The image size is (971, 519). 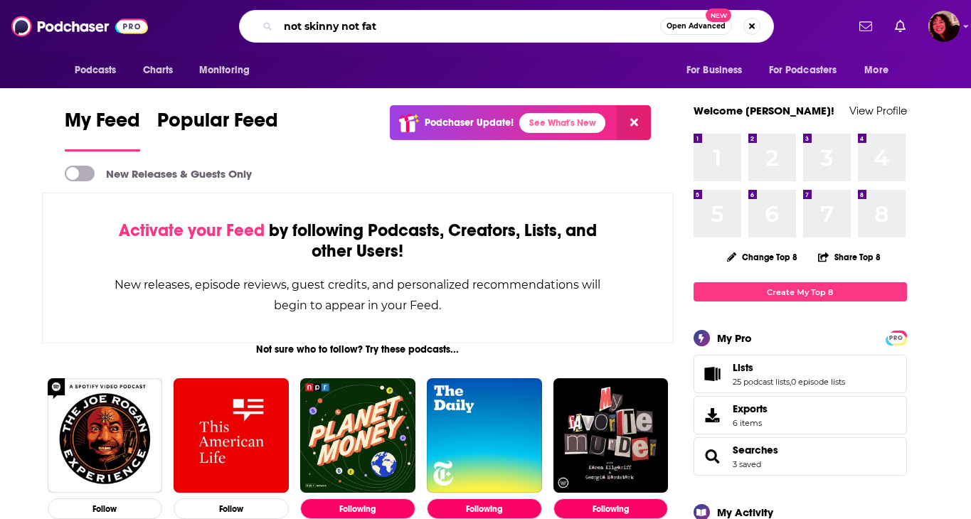 What do you see at coordinates (745, 512) in the screenshot?
I see `div: My Activity` at bounding box center [745, 512].